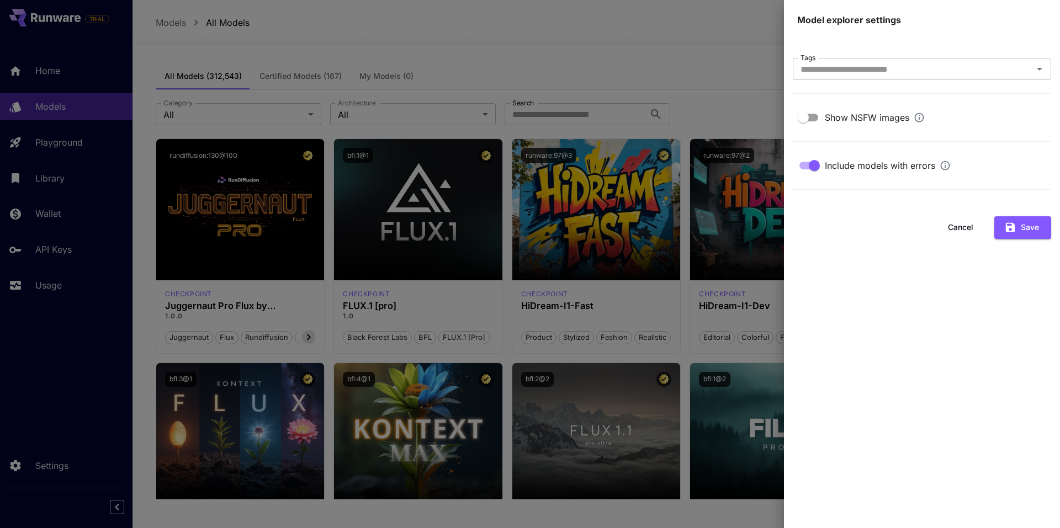 The height and width of the screenshot is (528, 1060). I want to click on p: Model explorer settings, so click(922, 20).